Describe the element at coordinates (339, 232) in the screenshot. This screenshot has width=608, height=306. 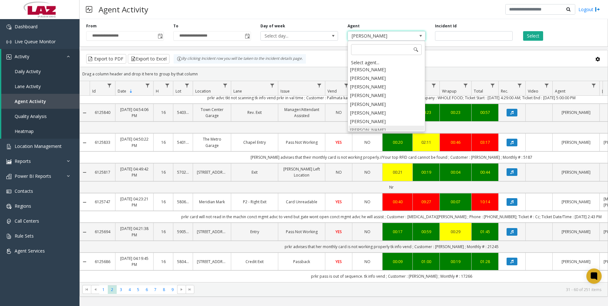
I see `span: YES` at that location.